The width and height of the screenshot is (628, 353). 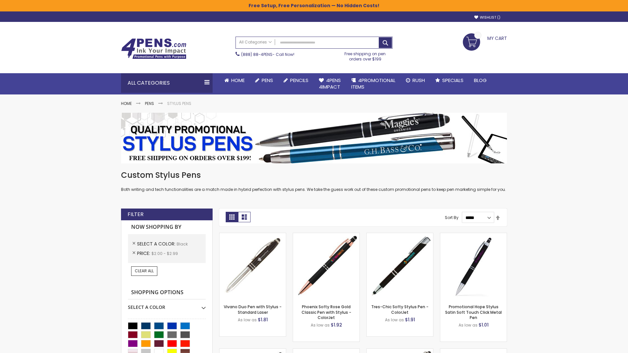 What do you see at coordinates (484, 325) in the screenshot?
I see `span: $1.01` at bounding box center [484, 325].